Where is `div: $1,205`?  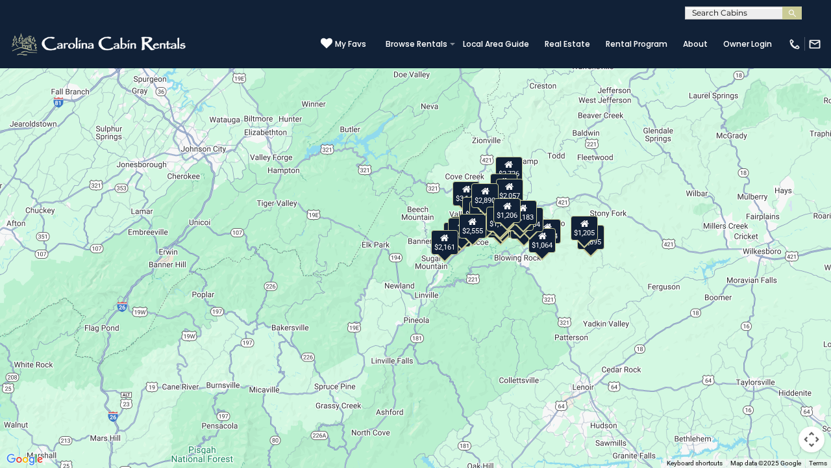 div: $1,205 is located at coordinates (584, 228).